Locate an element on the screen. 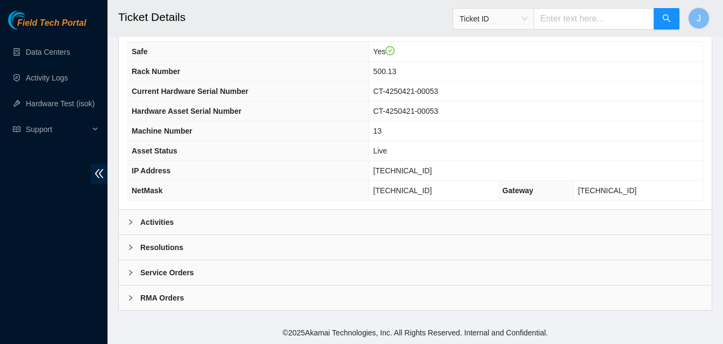 The image size is (723, 344). span: Machine Number is located at coordinates (162, 131).